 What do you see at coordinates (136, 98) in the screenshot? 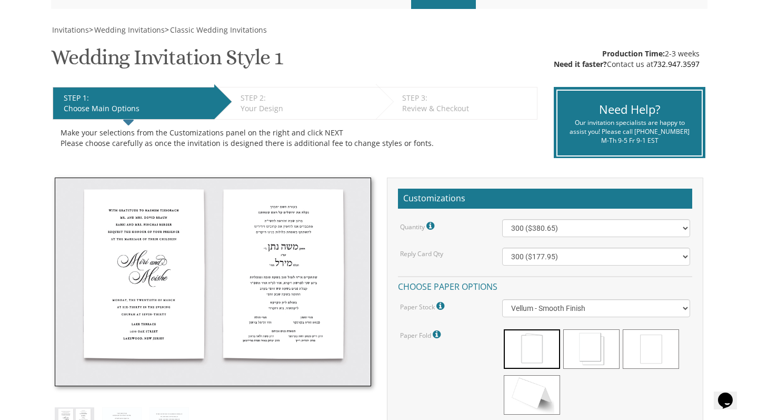
I see `div: STEP 1:` at bounding box center [136, 98].